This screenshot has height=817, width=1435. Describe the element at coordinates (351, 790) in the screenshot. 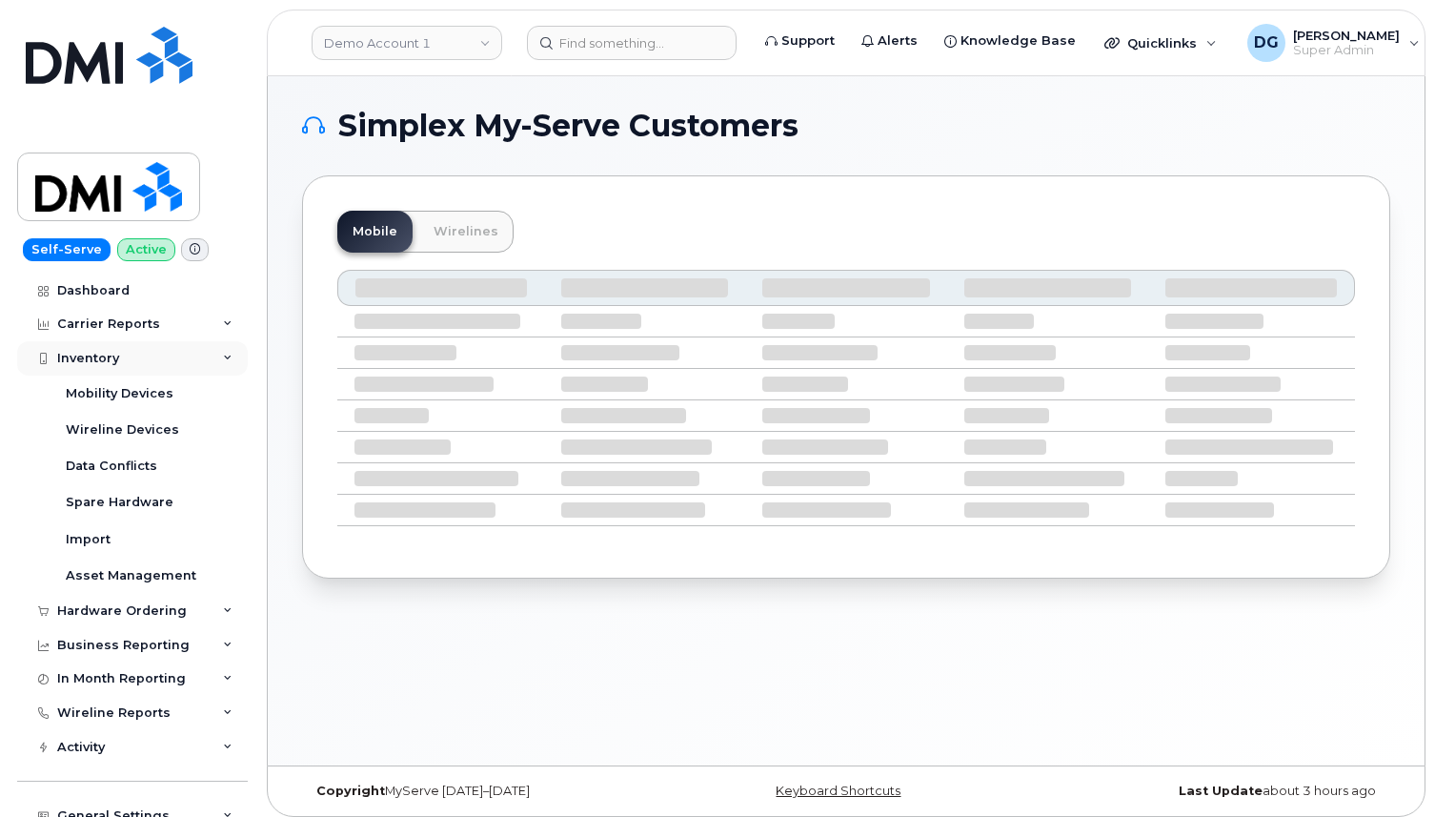

I see `strong: Copyright` at that location.